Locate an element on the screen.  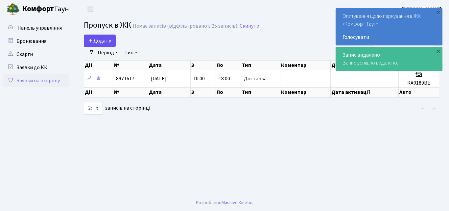
a: Скарги is located at coordinates (36, 54).